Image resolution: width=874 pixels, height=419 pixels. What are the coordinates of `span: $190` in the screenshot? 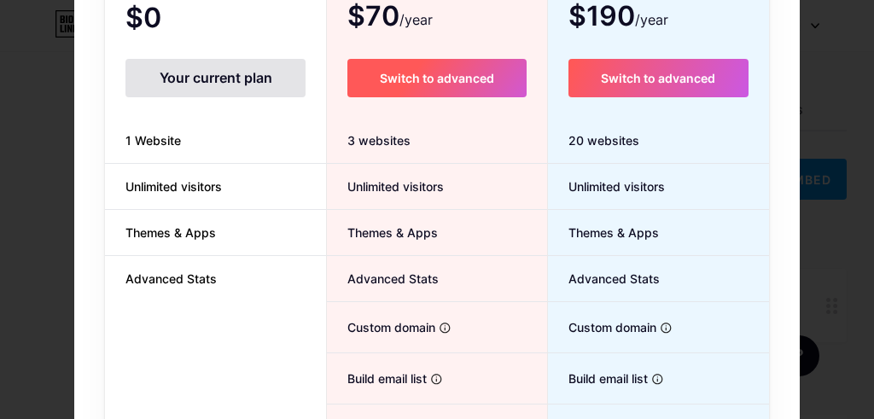 It's located at (618, 18).